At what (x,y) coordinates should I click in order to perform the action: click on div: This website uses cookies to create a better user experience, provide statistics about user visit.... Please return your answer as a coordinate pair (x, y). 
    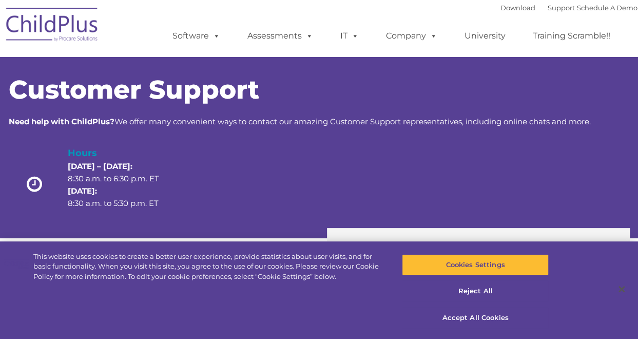
    Looking at the image, I should click on (208, 267).